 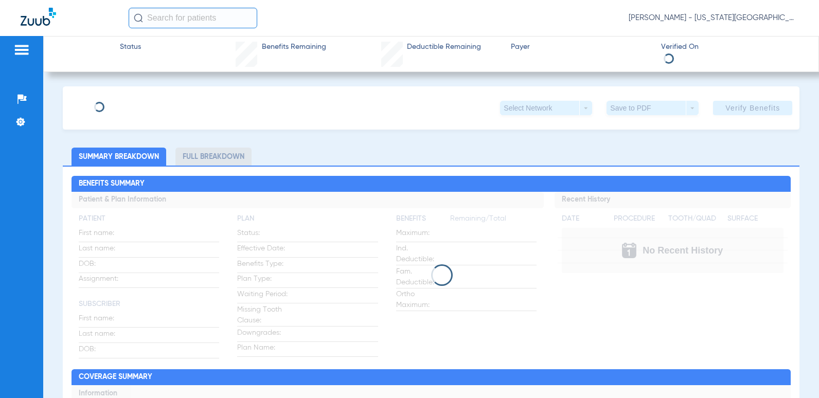 What do you see at coordinates (119, 156) in the screenshot?
I see `li: Summary Breakdown` at bounding box center [119, 156].